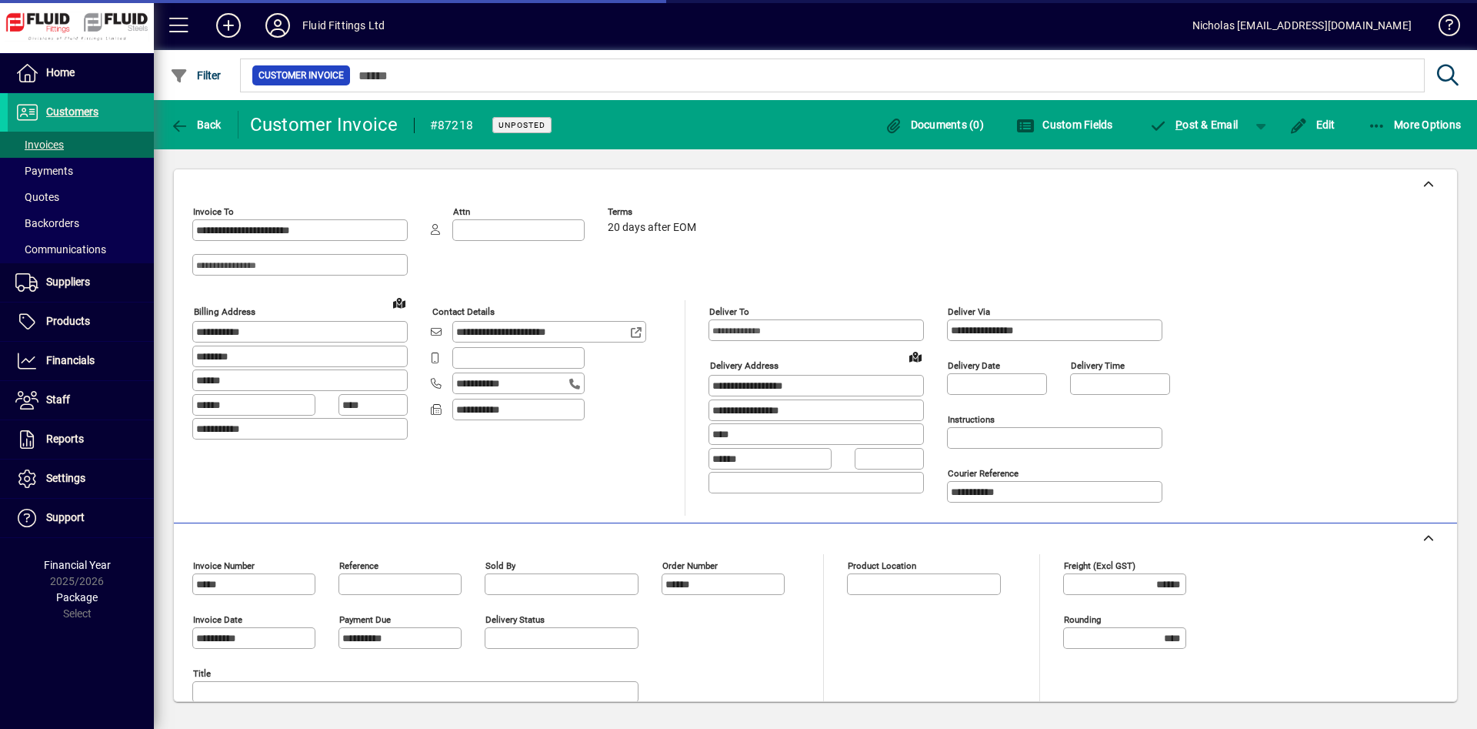  What do you see at coordinates (81, 322) in the screenshot?
I see `a: Products` at bounding box center [81, 322].